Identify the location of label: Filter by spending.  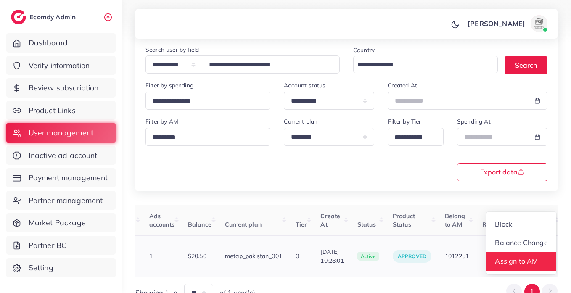
(170, 85).